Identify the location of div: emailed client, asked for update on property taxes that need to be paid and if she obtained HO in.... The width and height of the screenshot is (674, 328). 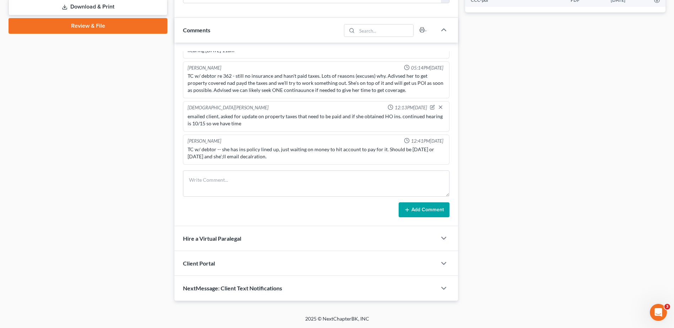
(316, 120).